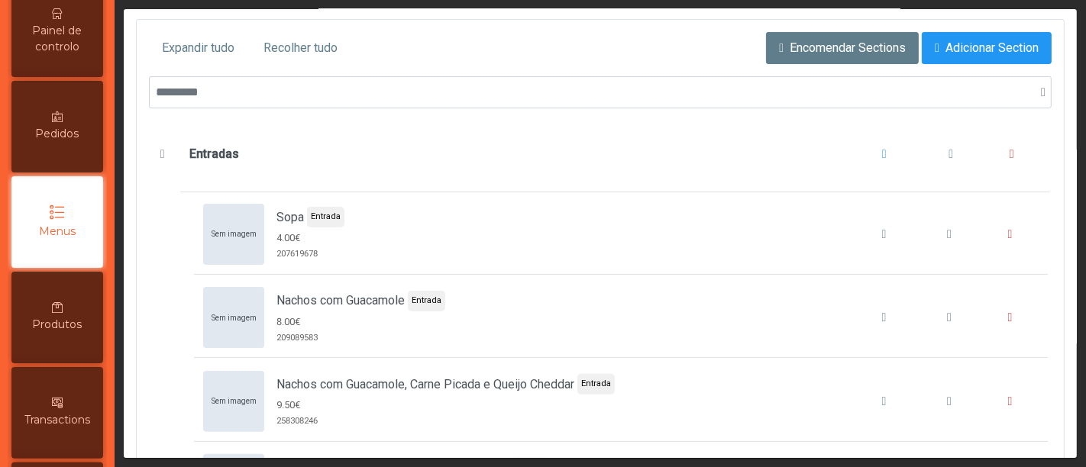 This screenshot has width=1086, height=467. I want to click on span: Sopa, so click(290, 218).